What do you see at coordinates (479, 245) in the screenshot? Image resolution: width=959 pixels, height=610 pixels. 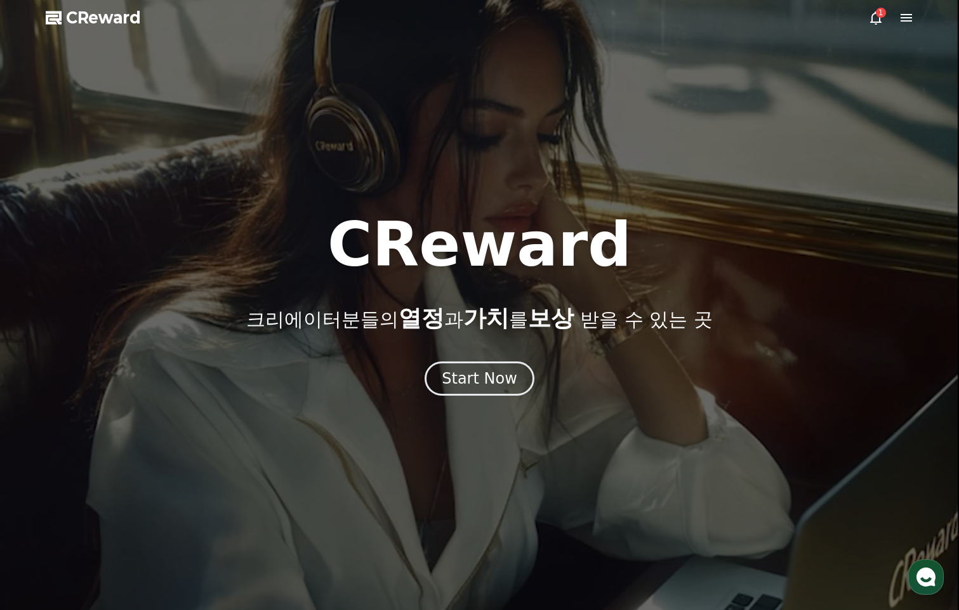 I see `h1: CReward` at bounding box center [479, 245].